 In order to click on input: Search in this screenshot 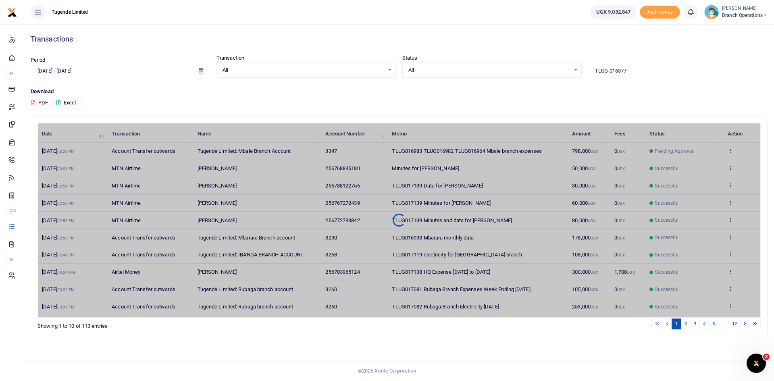, I will do `click(678, 71)`.